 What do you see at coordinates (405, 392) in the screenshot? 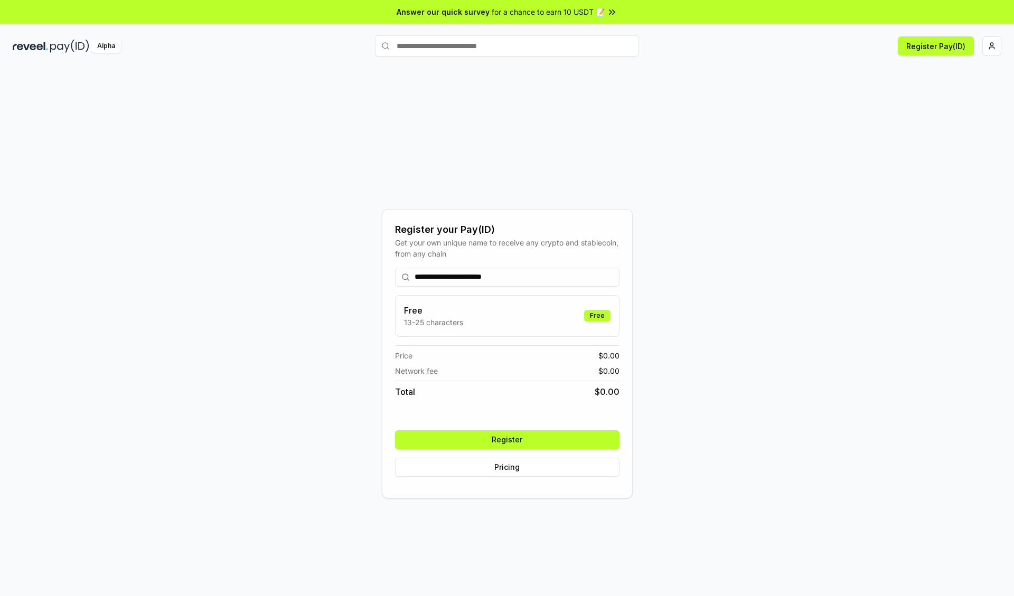
I see `span: Total` at bounding box center [405, 392].